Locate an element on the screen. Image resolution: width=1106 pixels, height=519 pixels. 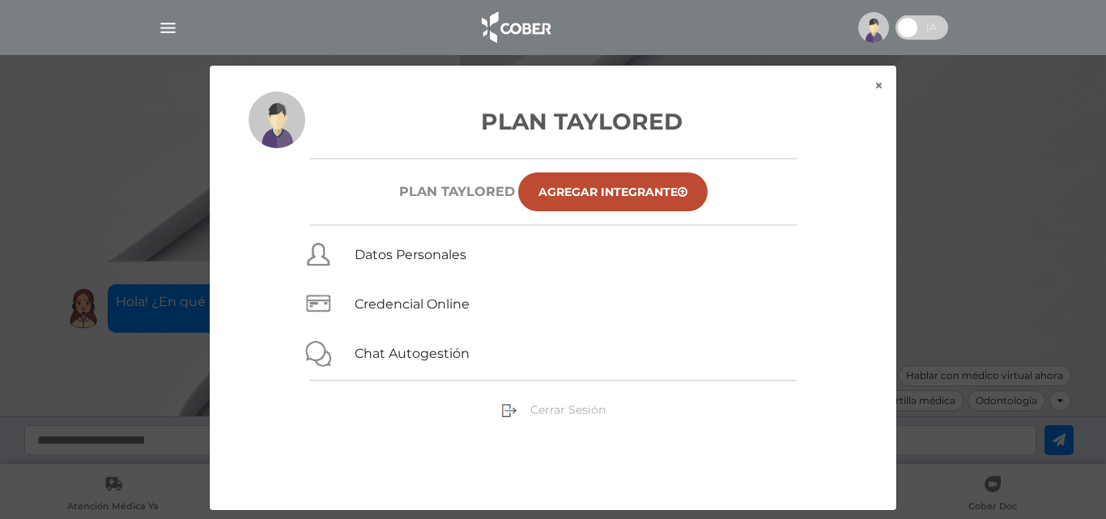
a: Credencial Online is located at coordinates (412, 304).